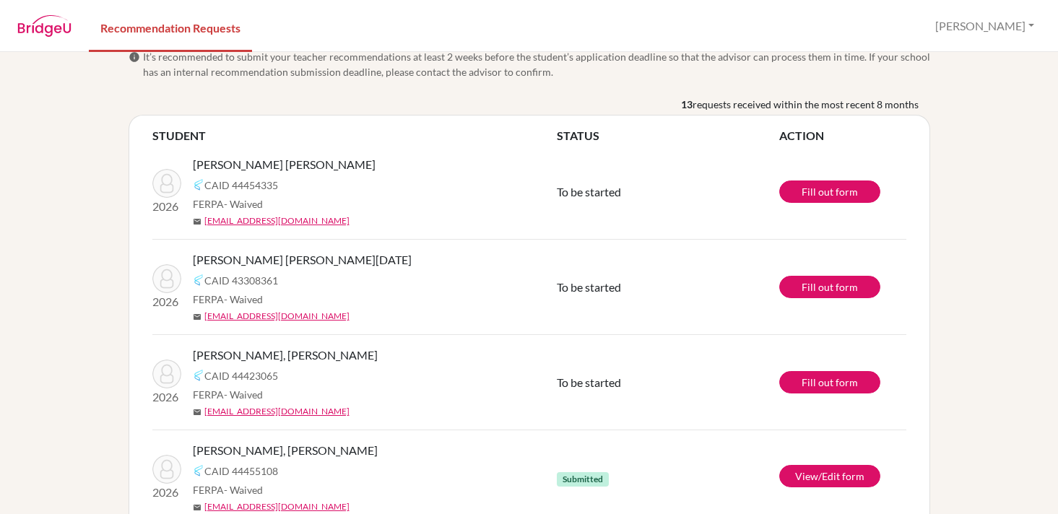  What do you see at coordinates (167, 279) in the screenshot?
I see `img: De Villers Sequeira, Lucia Marie` at bounding box center [167, 279].